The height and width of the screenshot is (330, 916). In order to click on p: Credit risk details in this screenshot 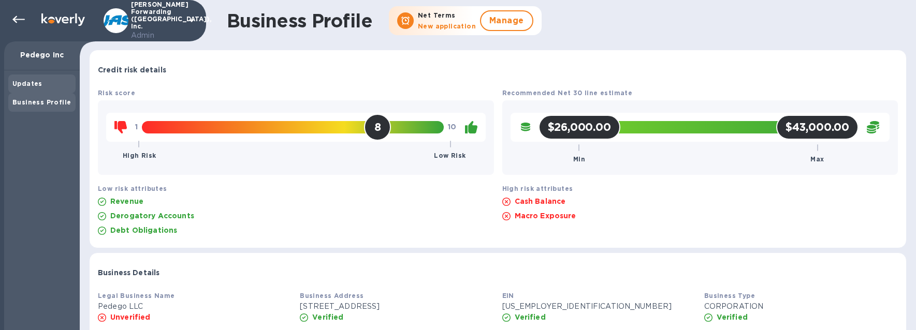, I will do `click(132, 70)`.